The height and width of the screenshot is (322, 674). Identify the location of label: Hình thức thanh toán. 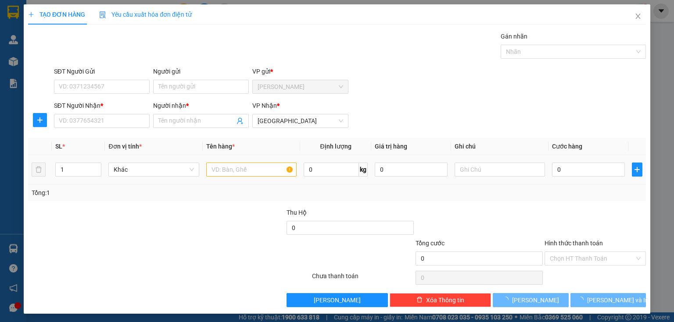
(573, 243).